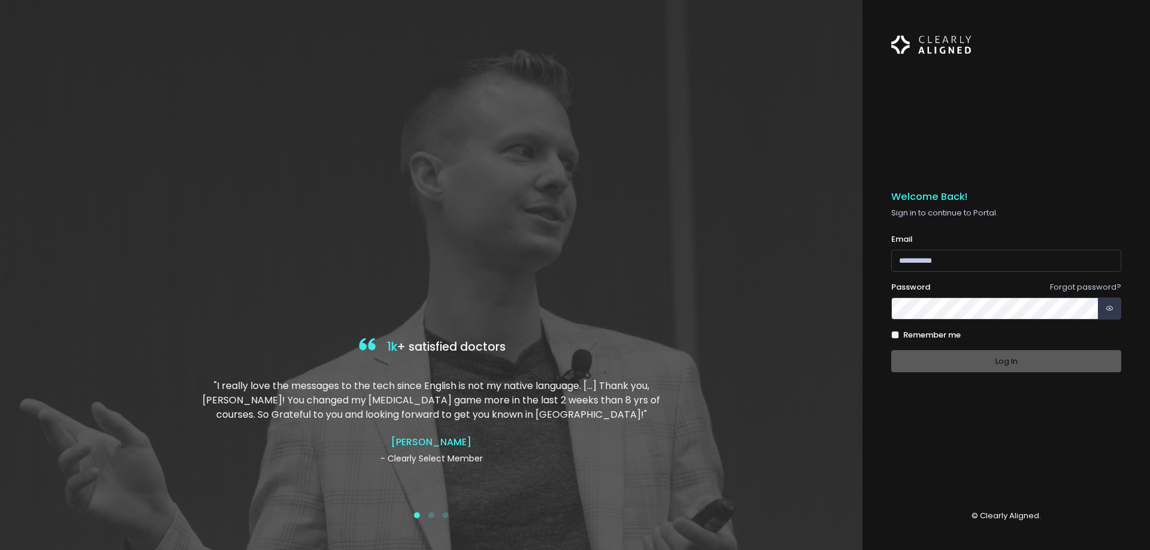  I want to click on span: 1k, so click(392, 347).